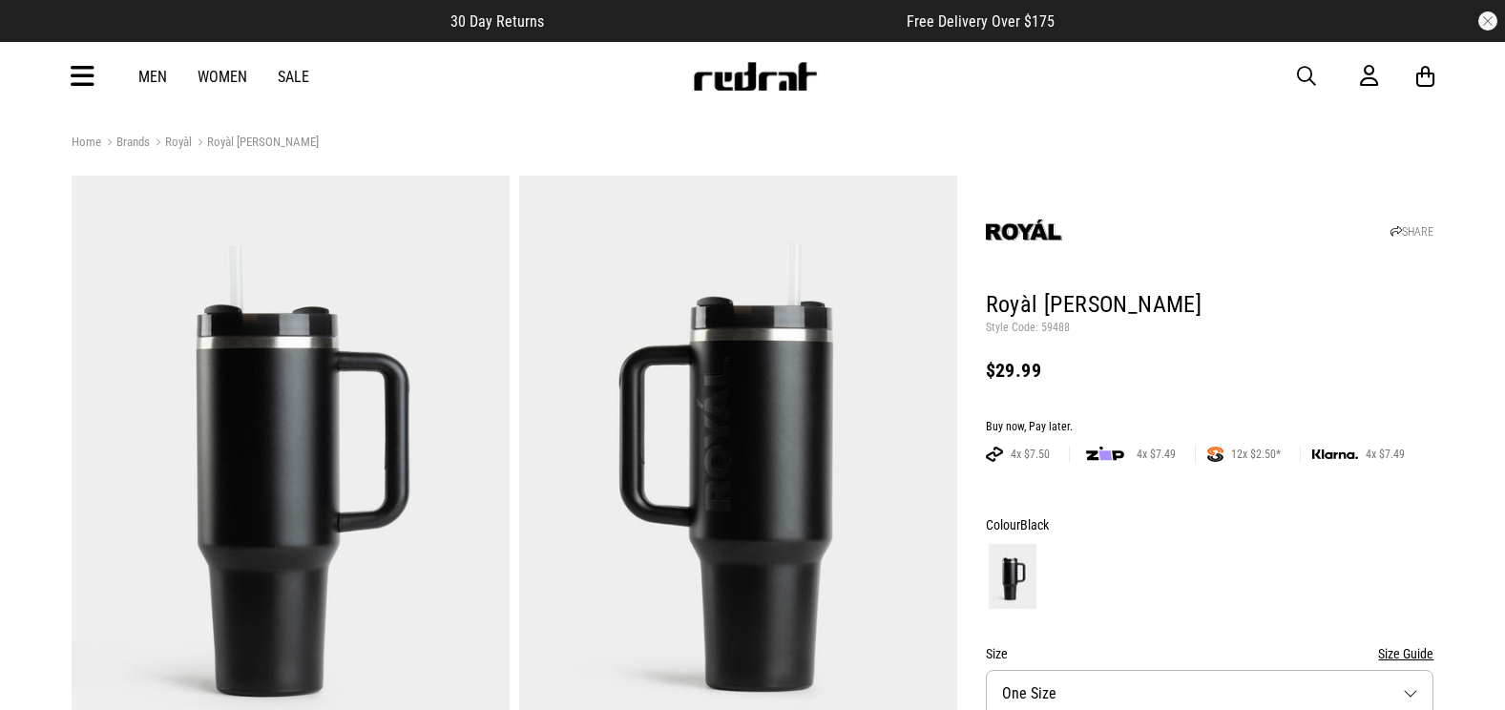 Image resolution: width=1505 pixels, height=710 pixels. What do you see at coordinates (1211, 370) in the screenshot?
I see `div: $29.99` at bounding box center [1211, 370].